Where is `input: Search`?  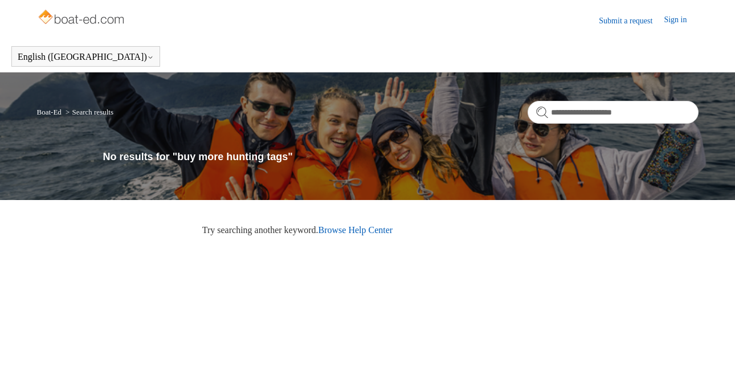 input: Search is located at coordinates (613, 112).